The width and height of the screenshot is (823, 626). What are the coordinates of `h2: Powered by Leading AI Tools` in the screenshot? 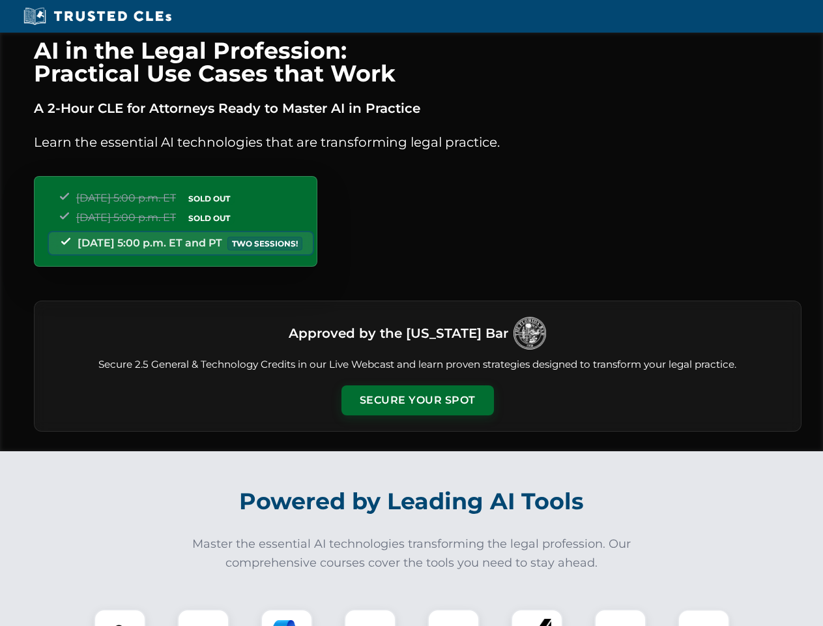 It's located at (412, 501).